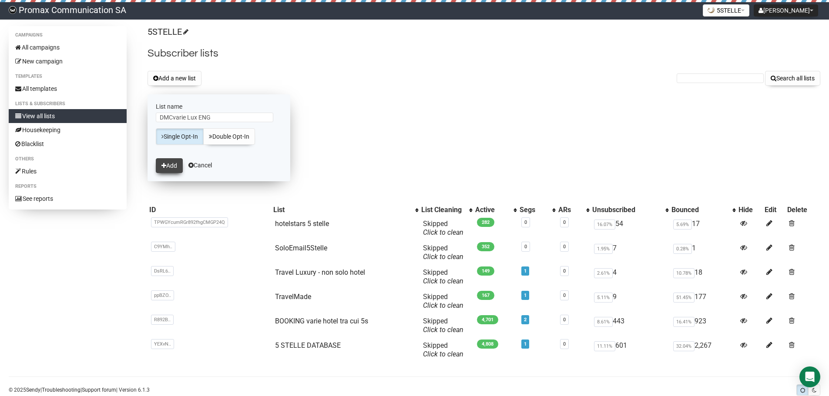  What do you see at coordinates (684, 298) in the screenshot?
I see `span: 51.45%` at bounding box center [684, 298].